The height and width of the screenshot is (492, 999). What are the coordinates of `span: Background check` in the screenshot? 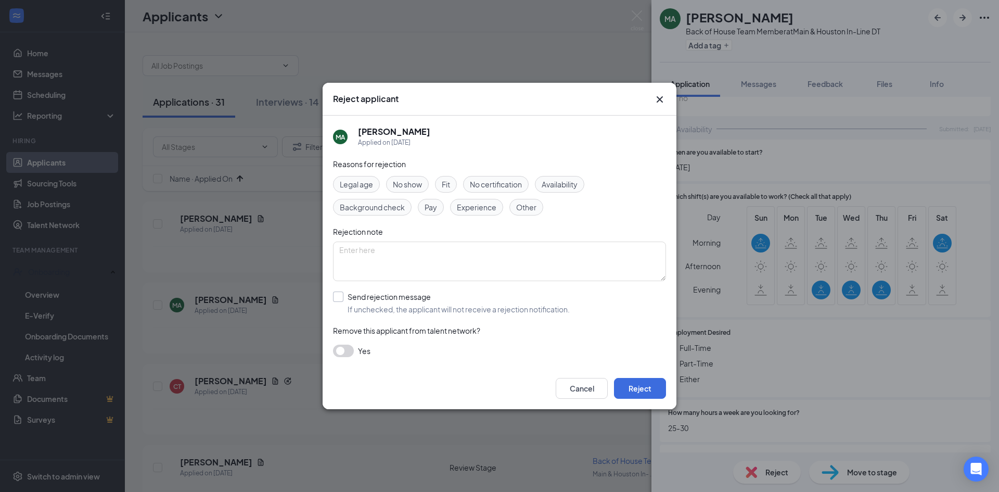 It's located at (372, 207).